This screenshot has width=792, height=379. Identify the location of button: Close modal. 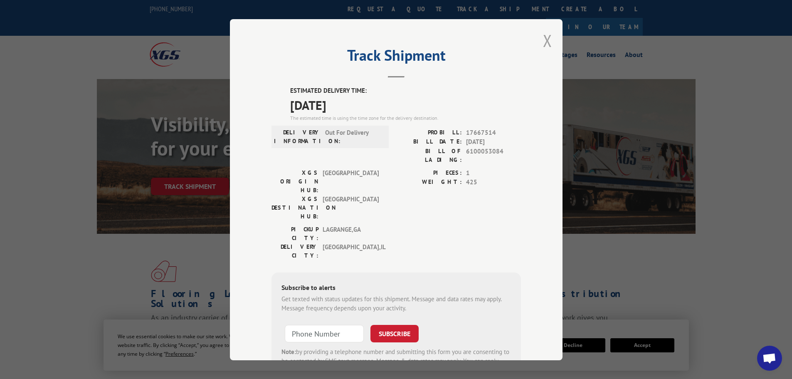
(548, 40).